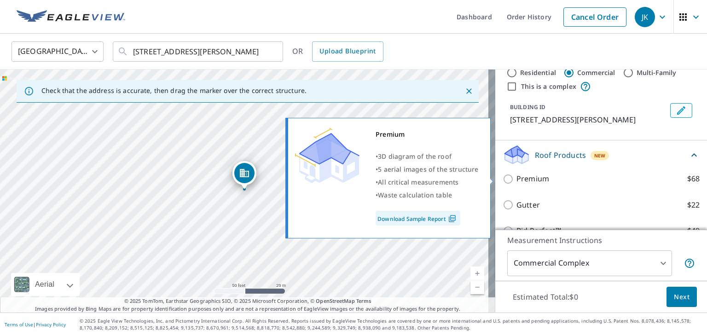  What do you see at coordinates (682, 297) in the screenshot?
I see `span: Next` at bounding box center [682, 297].